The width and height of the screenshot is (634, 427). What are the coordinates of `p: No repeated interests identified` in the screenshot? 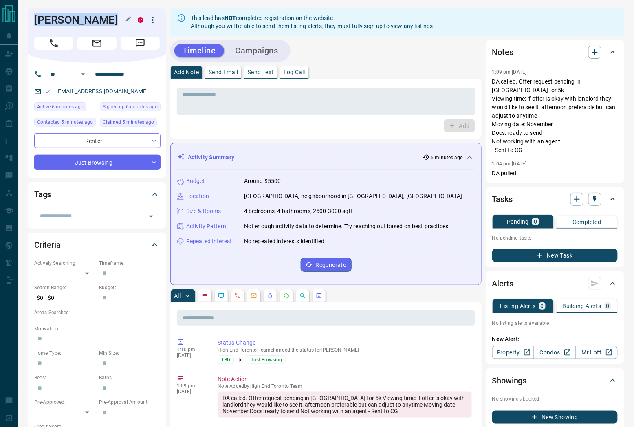 It's located at (284, 241).